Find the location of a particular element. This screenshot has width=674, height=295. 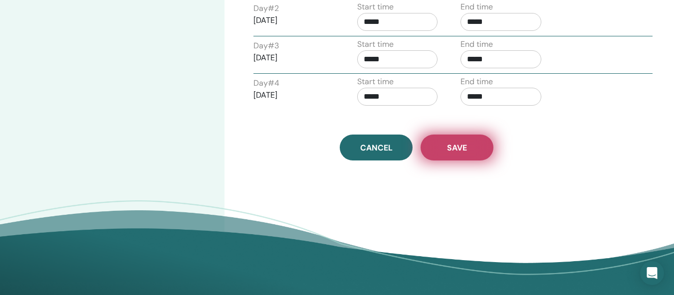

span: Cancel is located at coordinates (376, 148).